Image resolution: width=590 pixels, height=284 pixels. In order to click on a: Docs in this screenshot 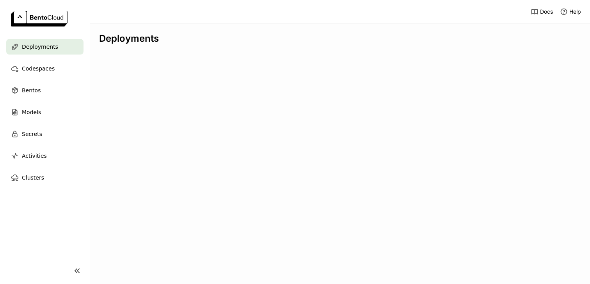, I will do `click(541, 12)`.